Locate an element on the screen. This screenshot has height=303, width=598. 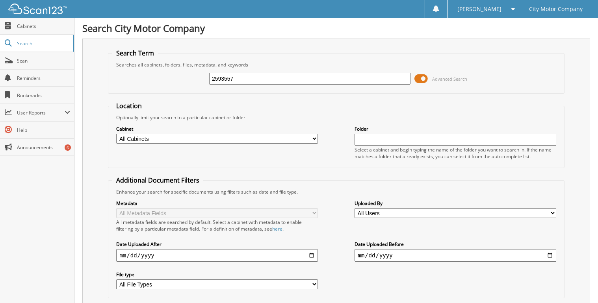
div: Optionally limit your search to a particular cabinet or folder is located at coordinates (336, 117).